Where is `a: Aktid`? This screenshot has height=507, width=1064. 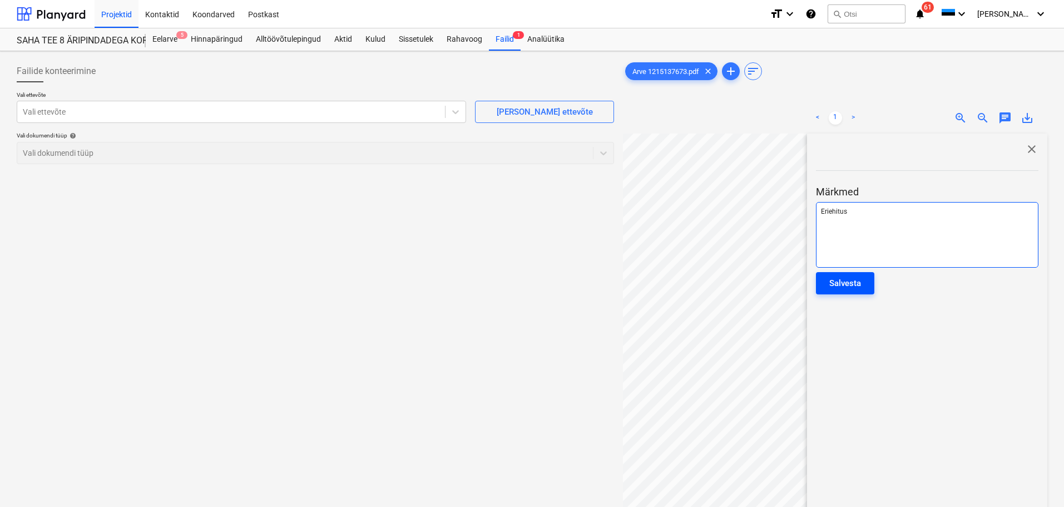
a: Aktid is located at coordinates (343, 39).